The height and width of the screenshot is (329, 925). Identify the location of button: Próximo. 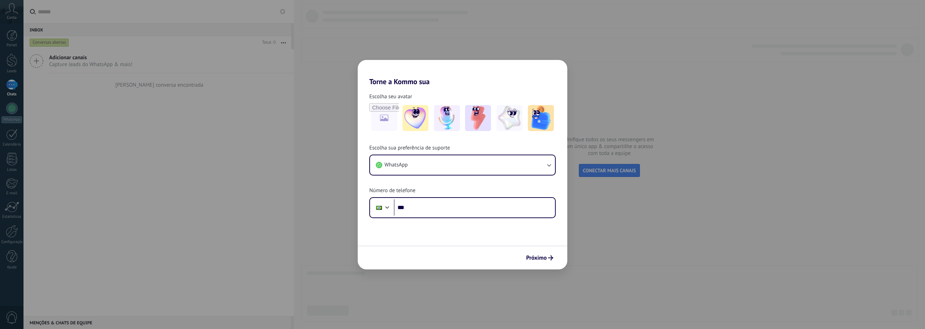
(539, 258).